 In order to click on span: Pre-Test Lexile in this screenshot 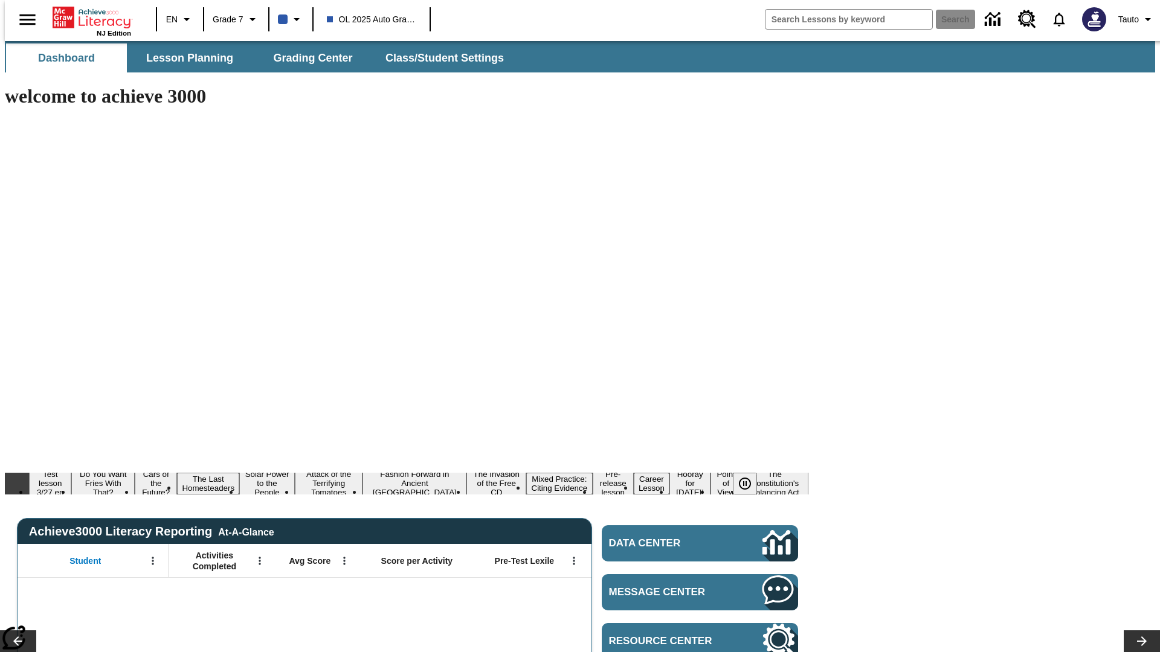, I will do `click(524, 561)`.